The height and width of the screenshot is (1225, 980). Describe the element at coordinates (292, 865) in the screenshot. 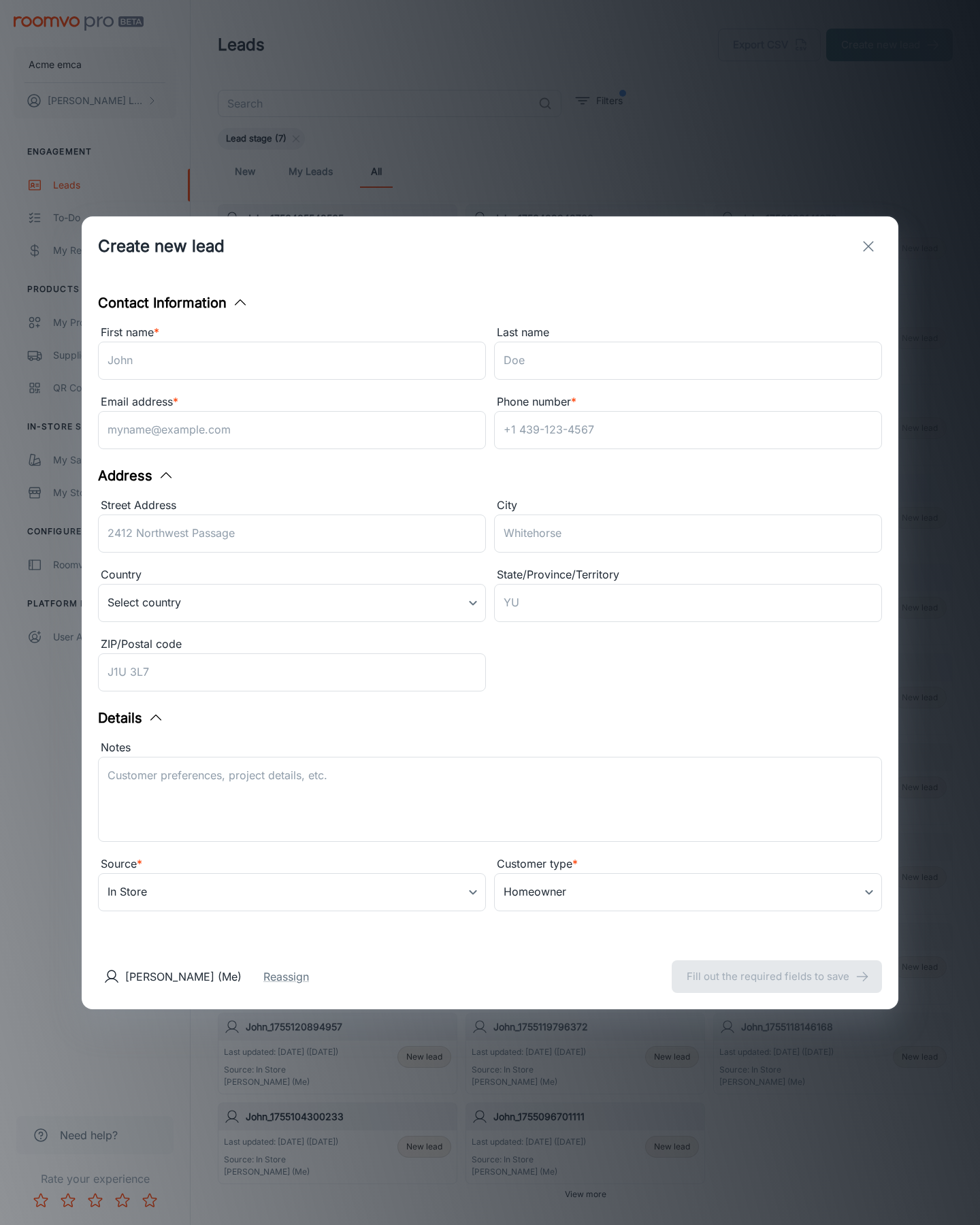

I see `div: Source` at that location.